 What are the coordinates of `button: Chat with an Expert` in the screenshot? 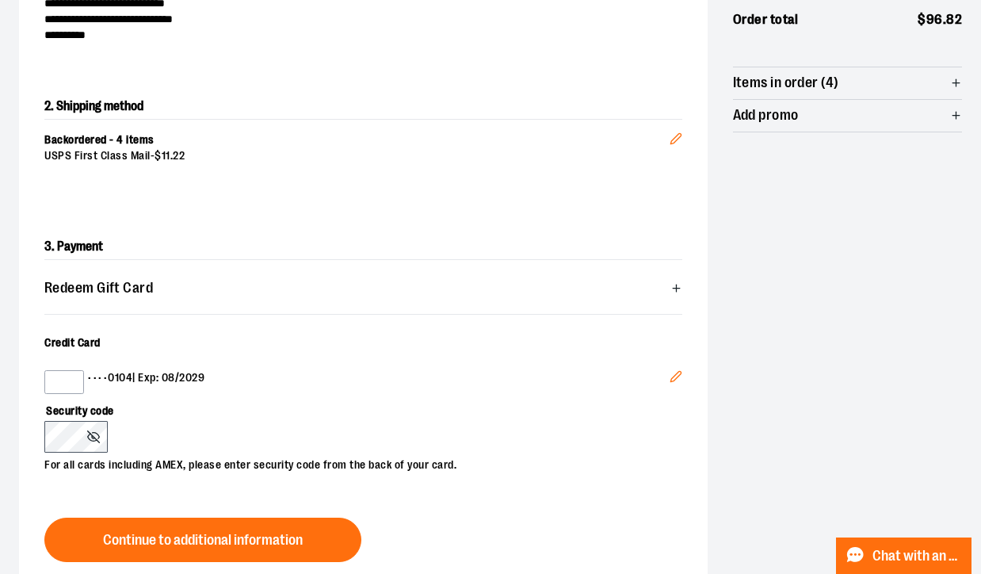 It's located at (904, 555).